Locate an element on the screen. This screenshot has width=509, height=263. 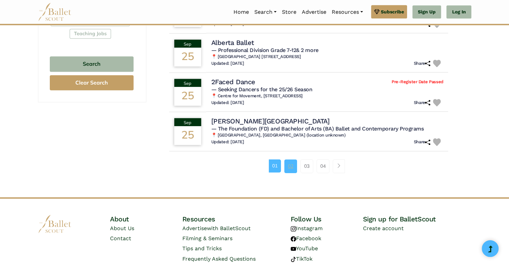
img: logo is located at coordinates (55, 224).